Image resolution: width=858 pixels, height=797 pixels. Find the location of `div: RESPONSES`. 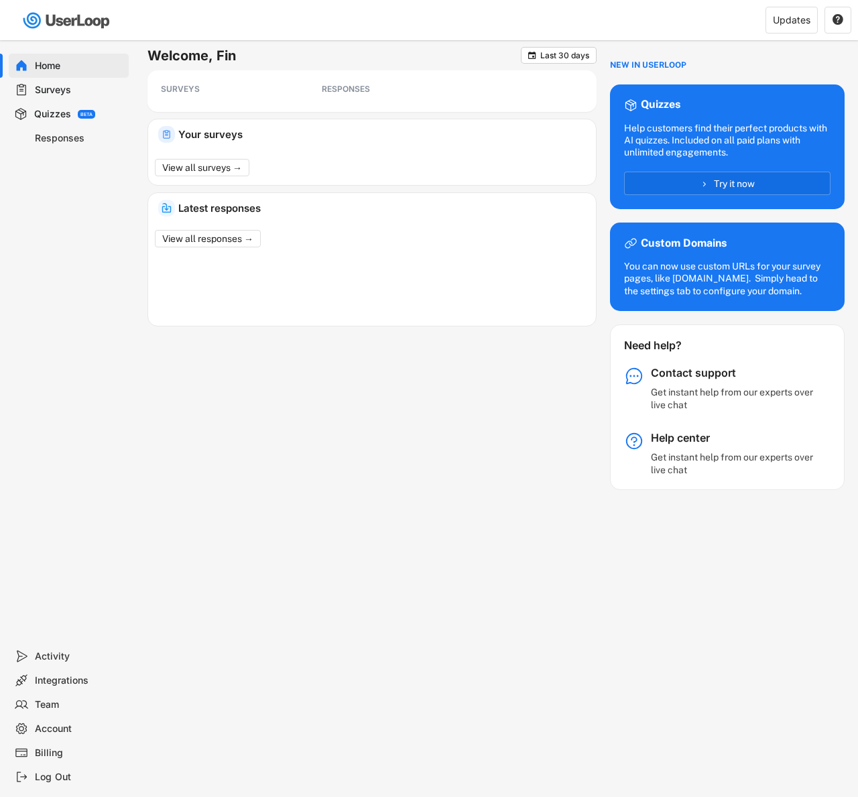

div: RESPONSES is located at coordinates (382, 89).